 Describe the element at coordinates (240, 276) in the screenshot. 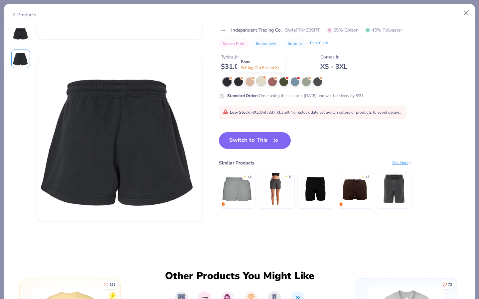

I see `div: Other Products You Might Like` at that location.